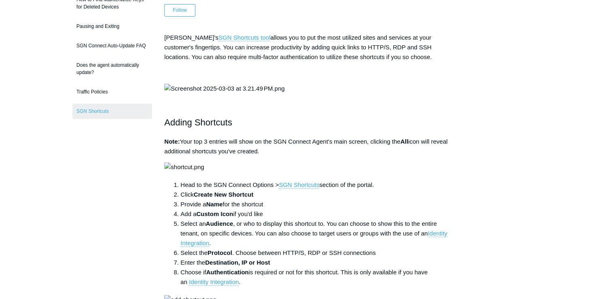  I want to click on strong: Name, so click(215, 204).